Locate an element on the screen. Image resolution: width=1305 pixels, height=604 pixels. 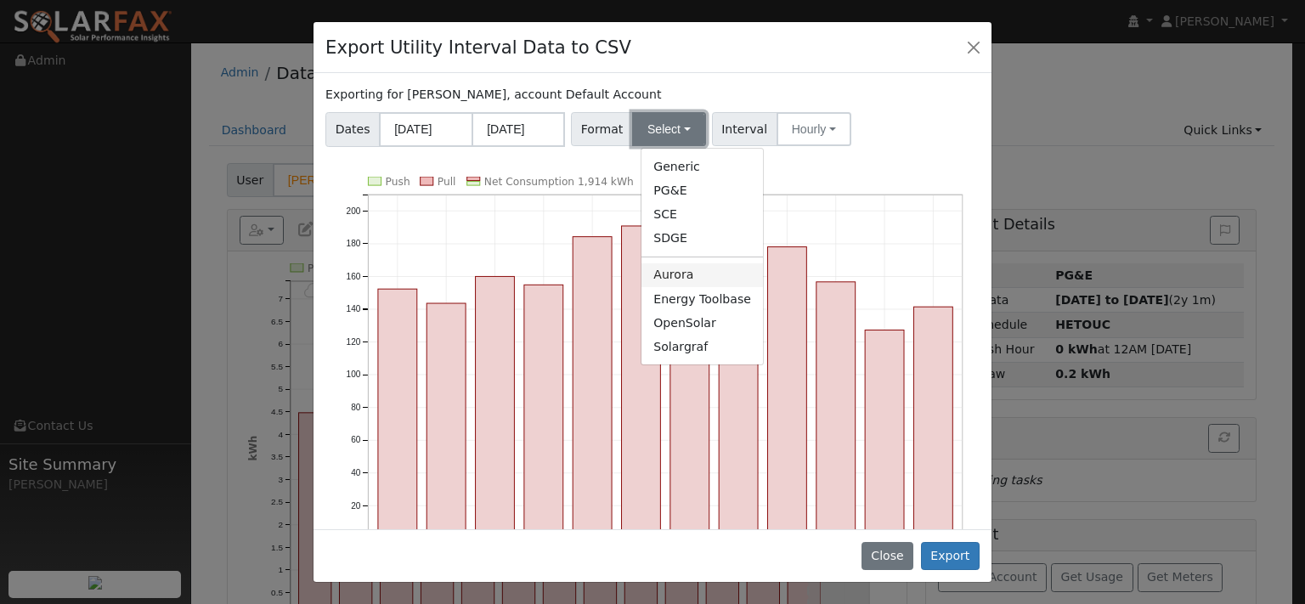
a: SCE is located at coordinates (702, 215).